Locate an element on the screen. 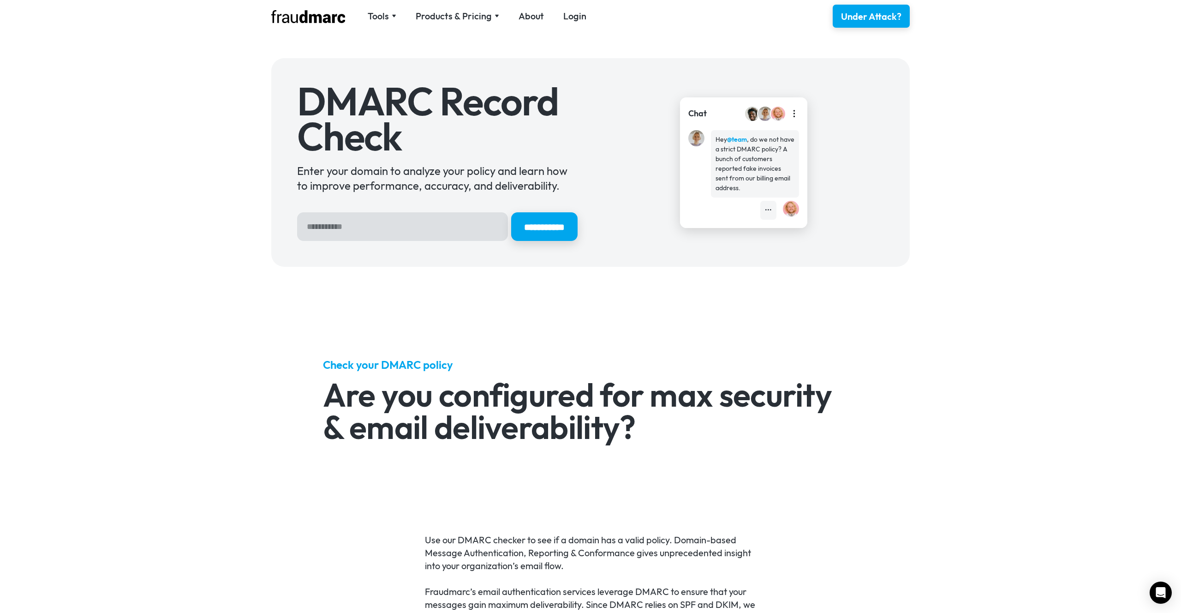 The width and height of the screenshot is (1181, 613). div: Under Attack? is located at coordinates (871, 17).